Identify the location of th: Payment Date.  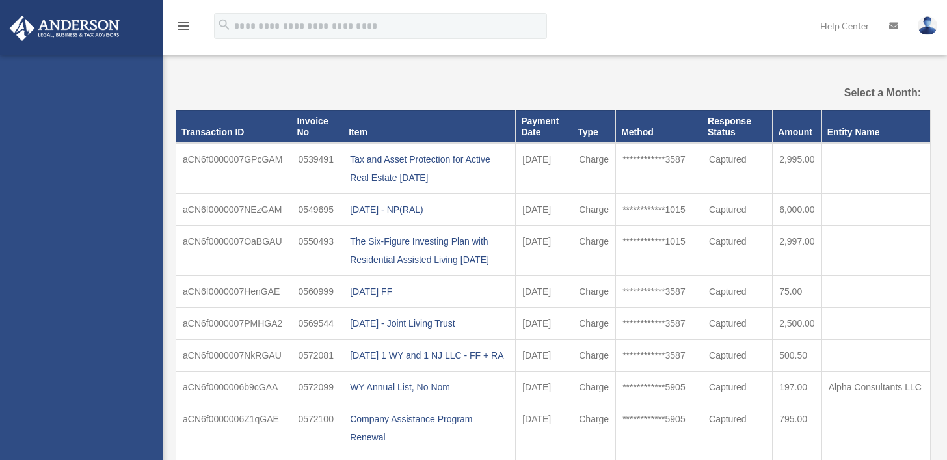
(544, 126).